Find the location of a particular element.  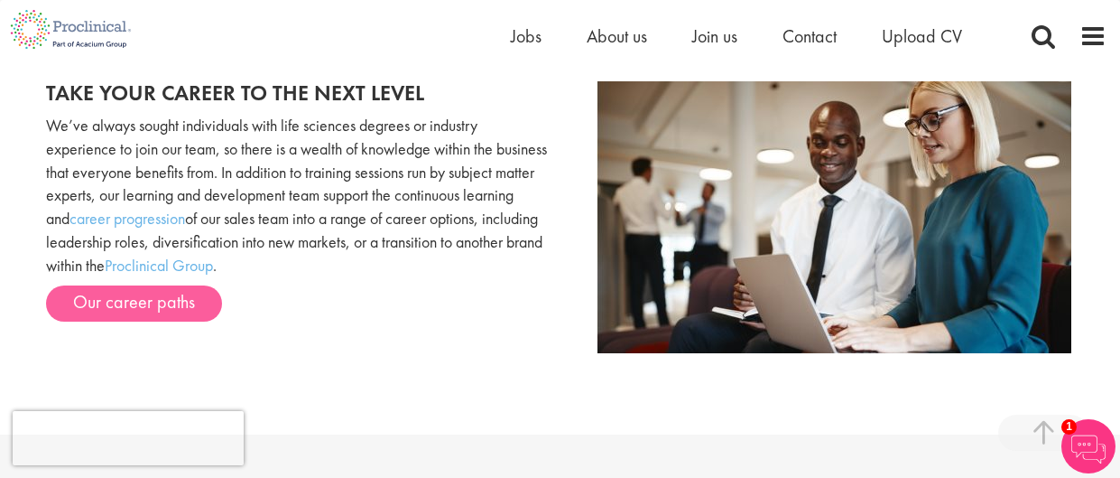

span: Join us is located at coordinates (715, 36).